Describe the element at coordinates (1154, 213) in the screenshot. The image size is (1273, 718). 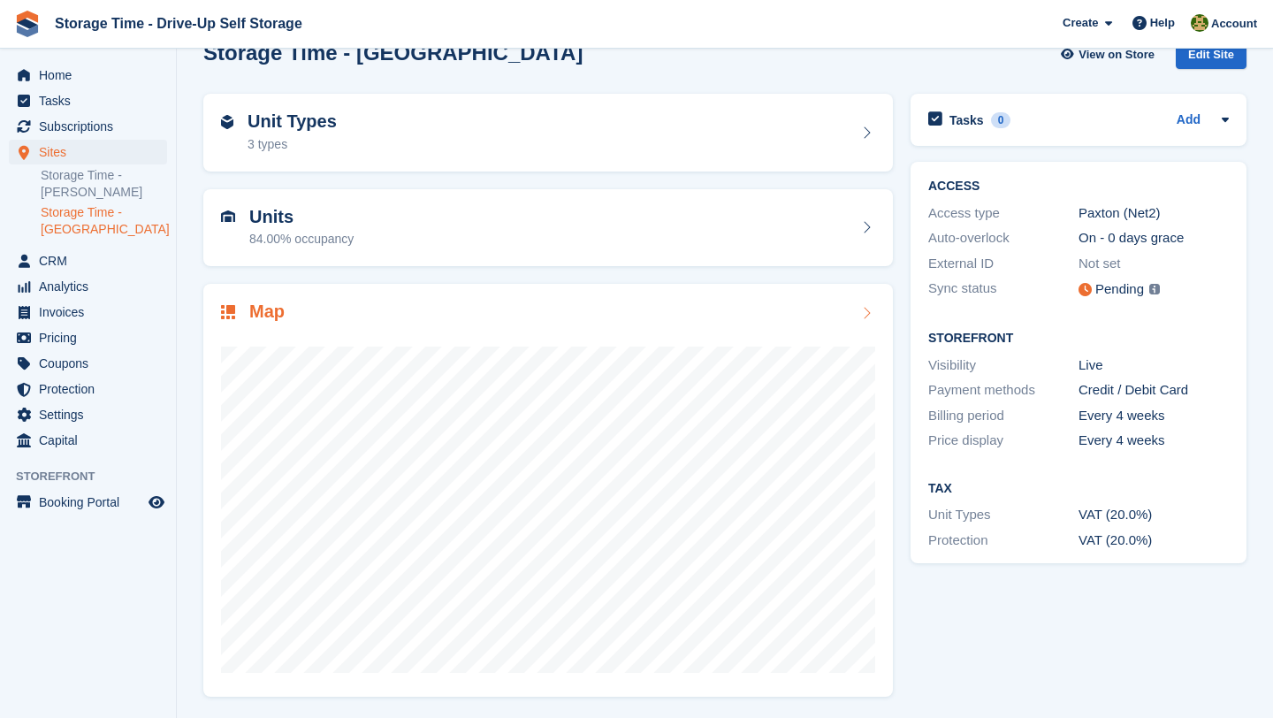
I see `div: Paxton (Net2)` at that location.